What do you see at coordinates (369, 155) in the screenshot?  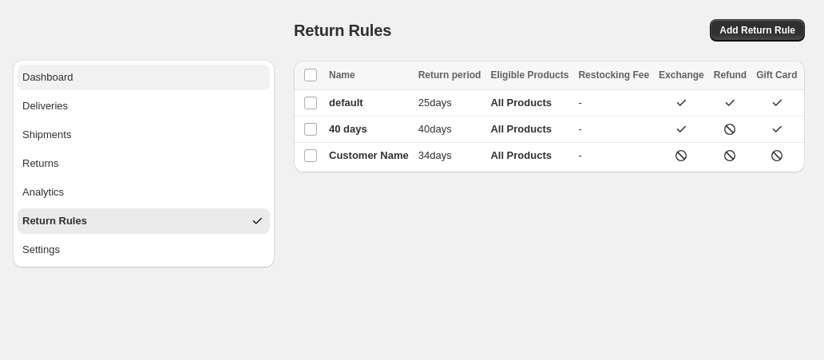 I see `span: Customer Name` at bounding box center [369, 155].